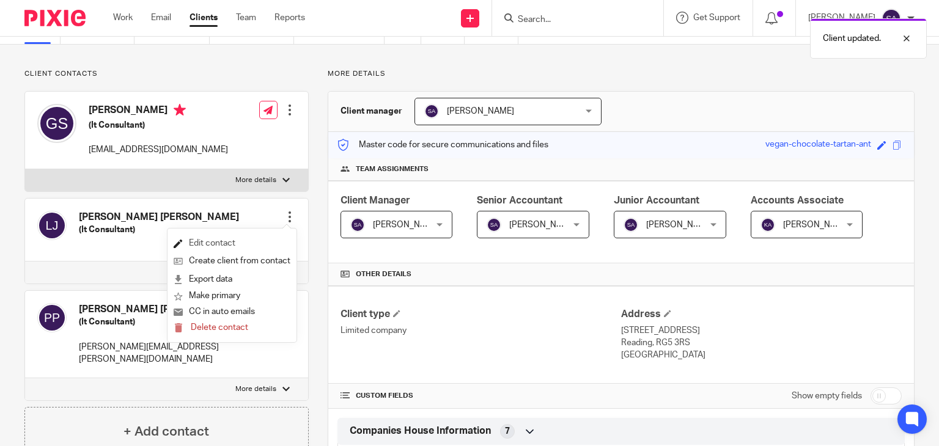 Image resolution: width=939 pixels, height=446 pixels. What do you see at coordinates (232, 243) in the screenshot?
I see `a: Edit contact` at bounding box center [232, 243].